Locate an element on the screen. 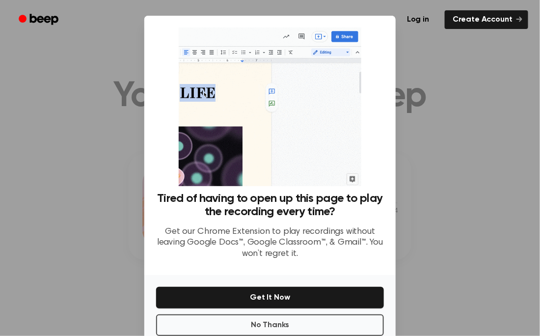 The width and height of the screenshot is (540, 336). button: No Thanks is located at coordinates (270, 325).